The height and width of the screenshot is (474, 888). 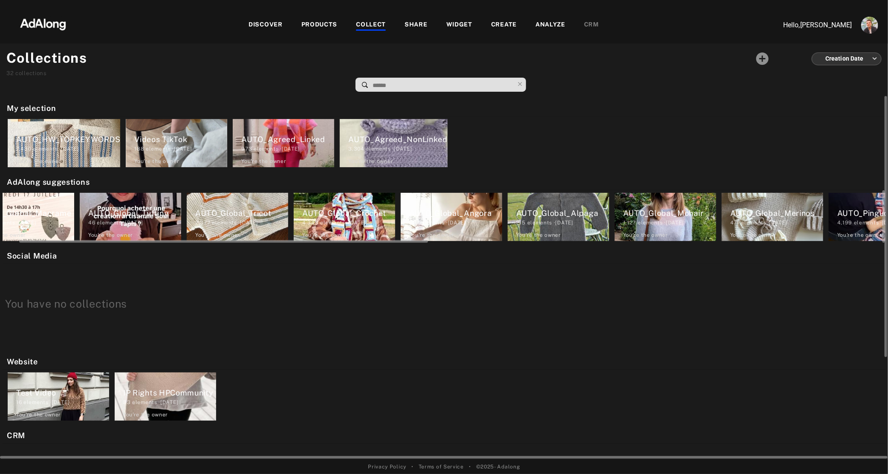 What do you see at coordinates (591, 25) in the screenshot?
I see `div: CRM` at bounding box center [591, 25].